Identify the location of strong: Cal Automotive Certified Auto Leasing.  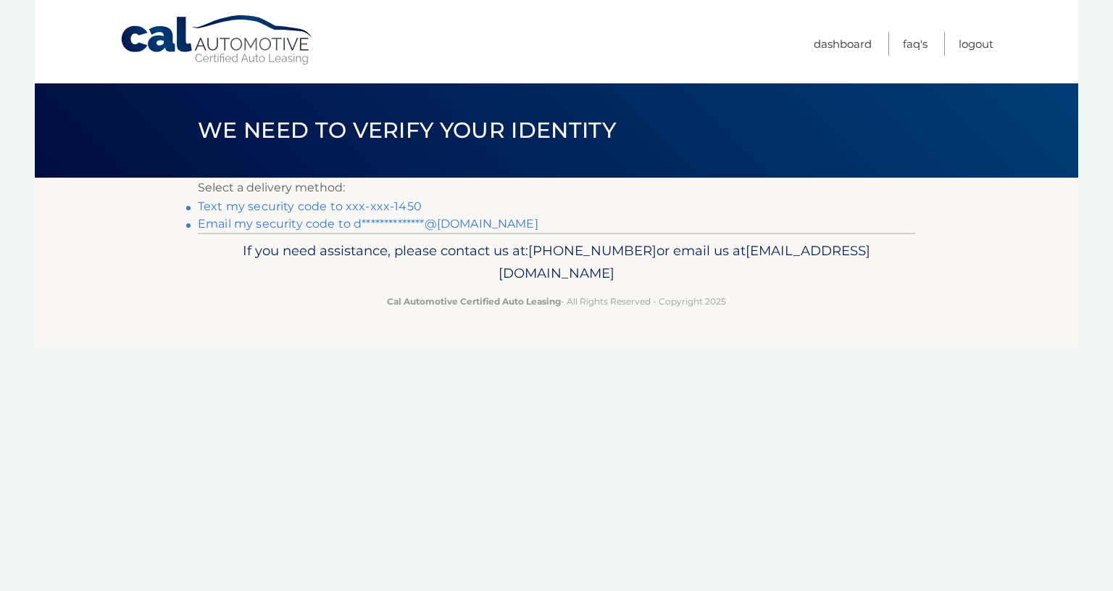
(474, 301).